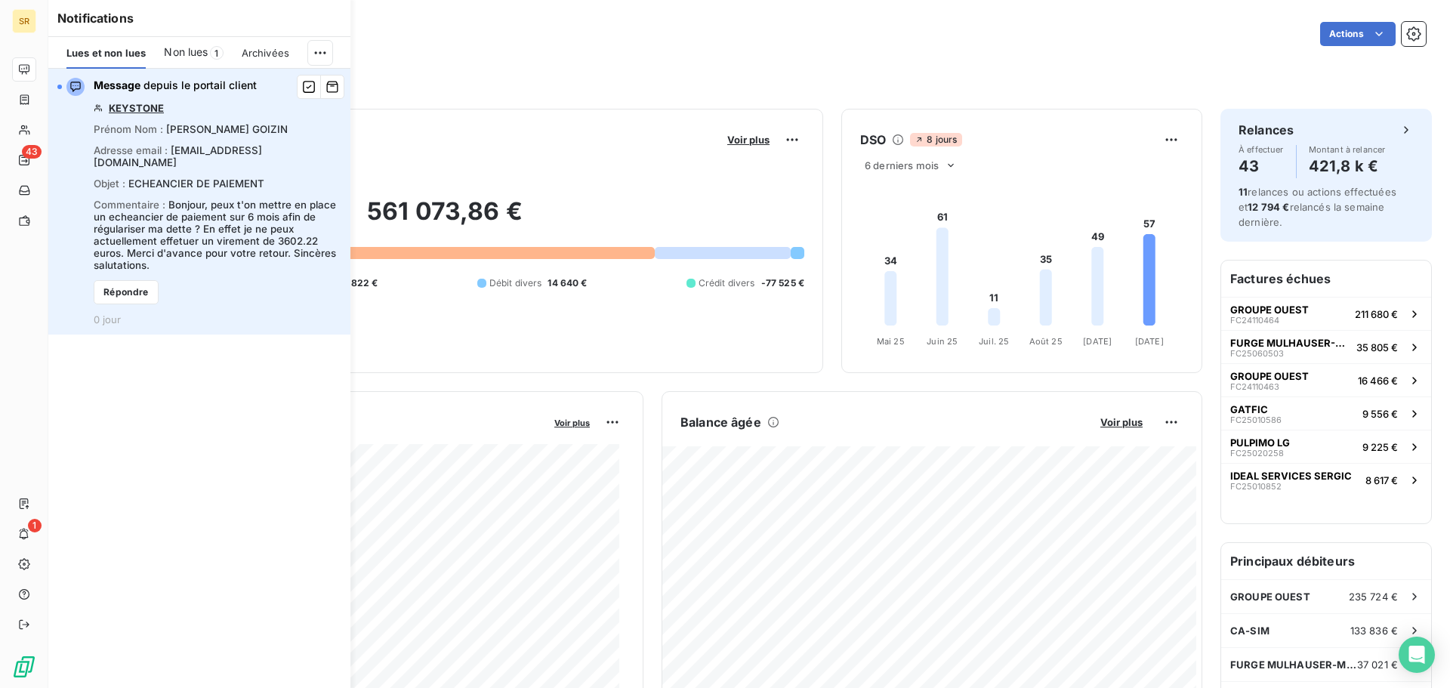  I want to click on span: 14 640 €, so click(567, 283).